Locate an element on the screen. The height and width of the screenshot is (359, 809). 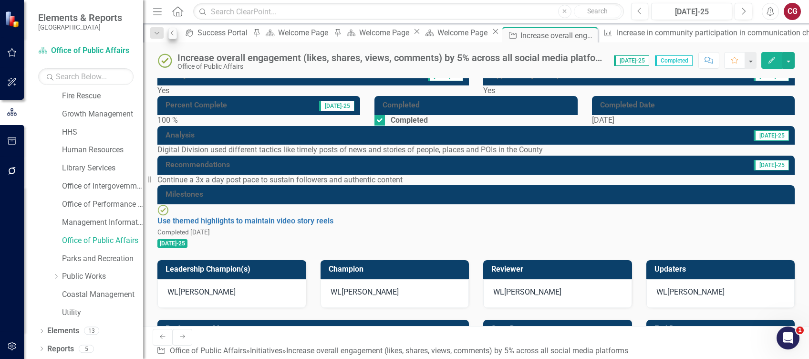
span: 1 is located at coordinates (800, 330).